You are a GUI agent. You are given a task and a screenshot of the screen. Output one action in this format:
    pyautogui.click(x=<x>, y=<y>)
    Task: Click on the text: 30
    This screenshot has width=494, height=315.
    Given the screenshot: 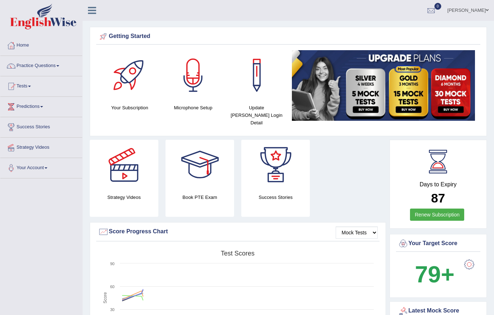 What is the action you would take?
    pyautogui.click(x=112, y=310)
    